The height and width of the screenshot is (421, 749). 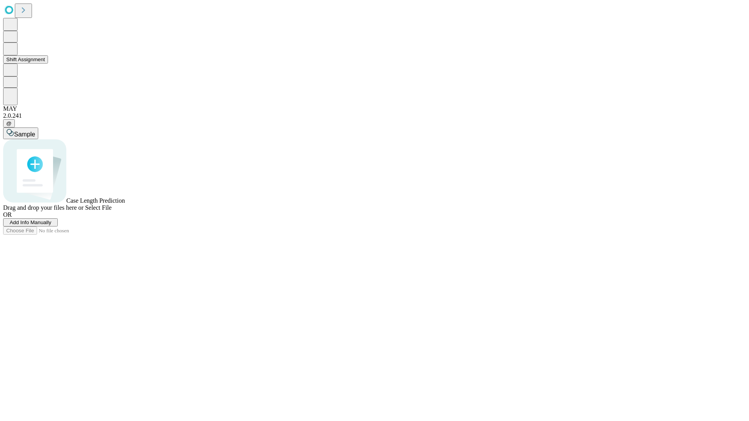 What do you see at coordinates (96, 200) in the screenshot?
I see `span: Case Length Prediction` at bounding box center [96, 200].